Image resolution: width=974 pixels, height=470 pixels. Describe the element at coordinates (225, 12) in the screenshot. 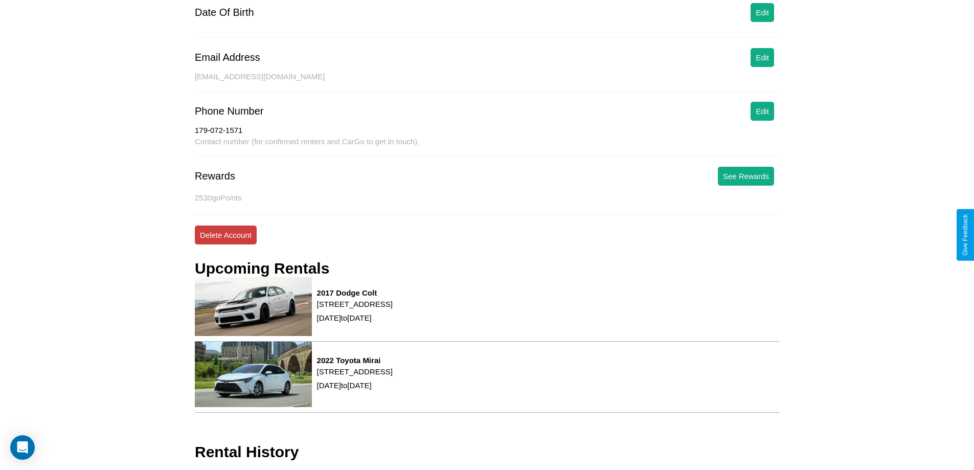

I see `div: Date Of Birth` at that location.